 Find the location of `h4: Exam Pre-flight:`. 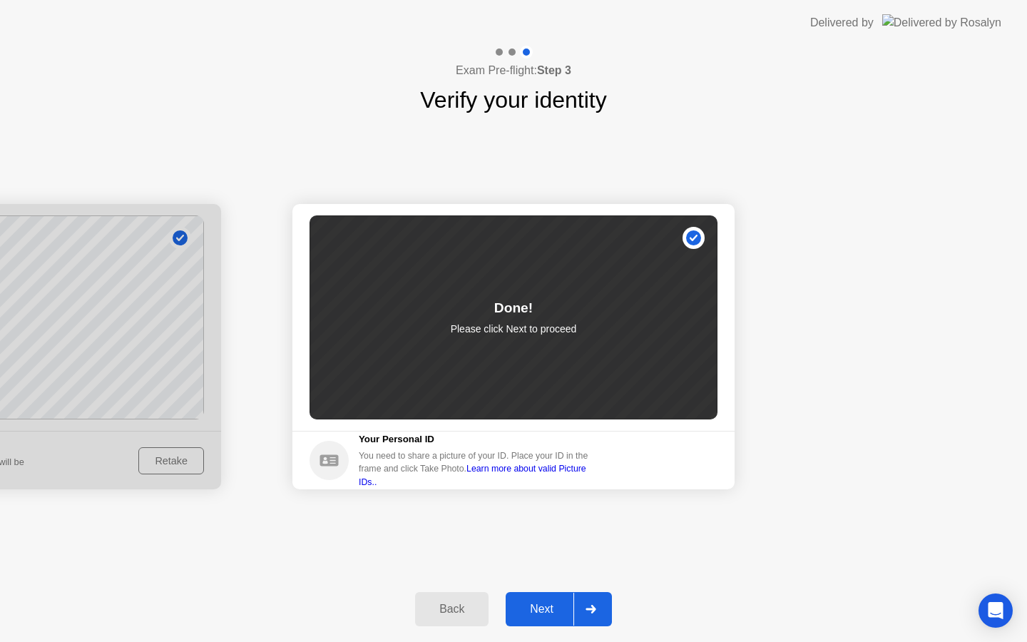

h4: Exam Pre-flight: is located at coordinates (513, 71).